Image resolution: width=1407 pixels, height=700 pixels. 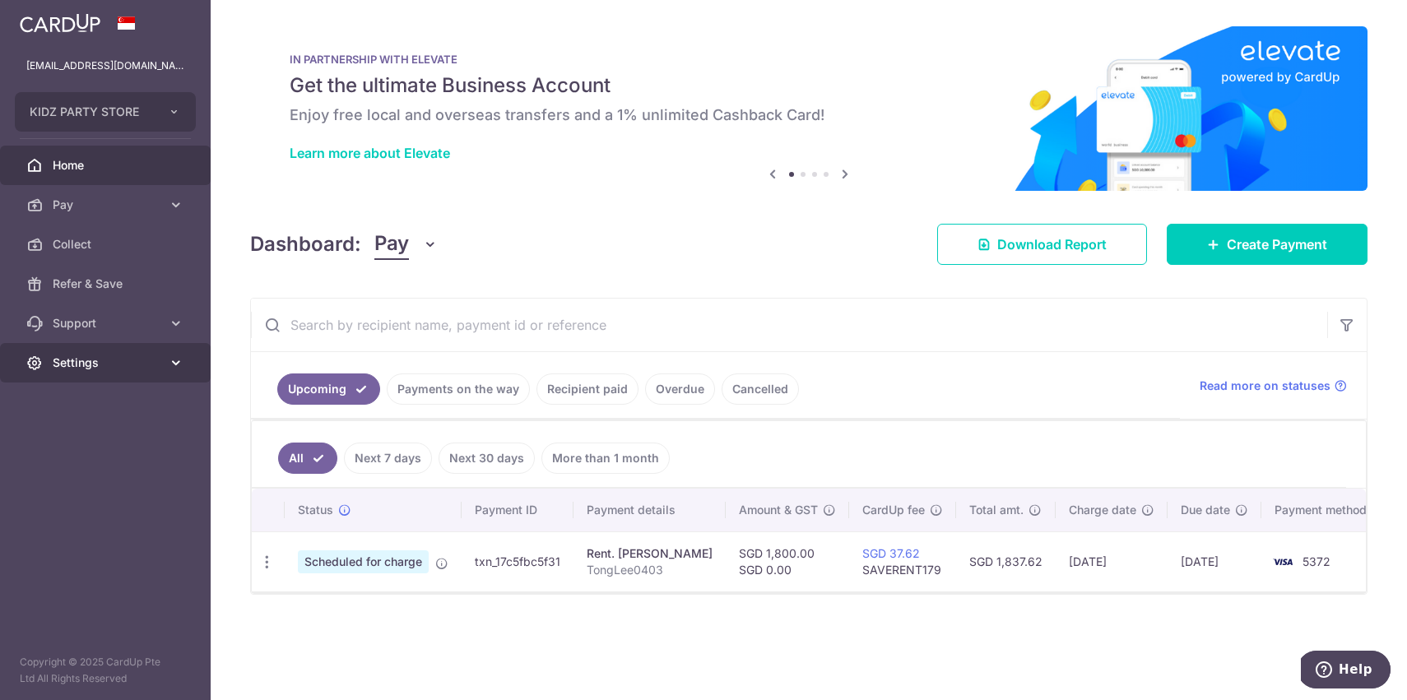 I want to click on span: Home, so click(x=107, y=165).